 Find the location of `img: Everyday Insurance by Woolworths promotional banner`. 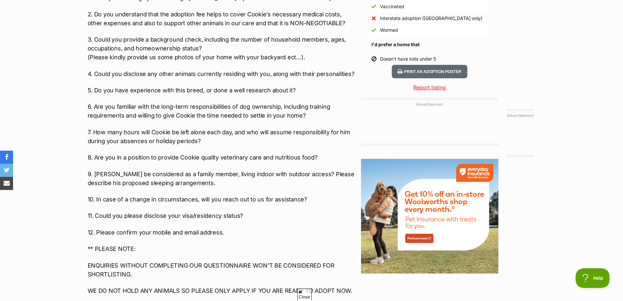

img: Everyday Insurance by Woolworths promotional banner is located at coordinates (430, 216).